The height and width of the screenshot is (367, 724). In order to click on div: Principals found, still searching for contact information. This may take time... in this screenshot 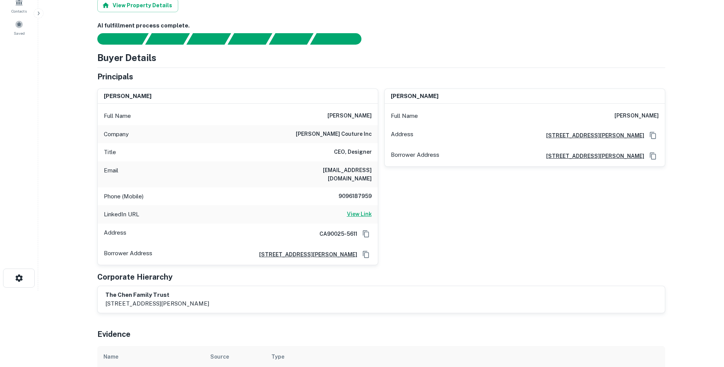, I will do `click(291, 39)`.